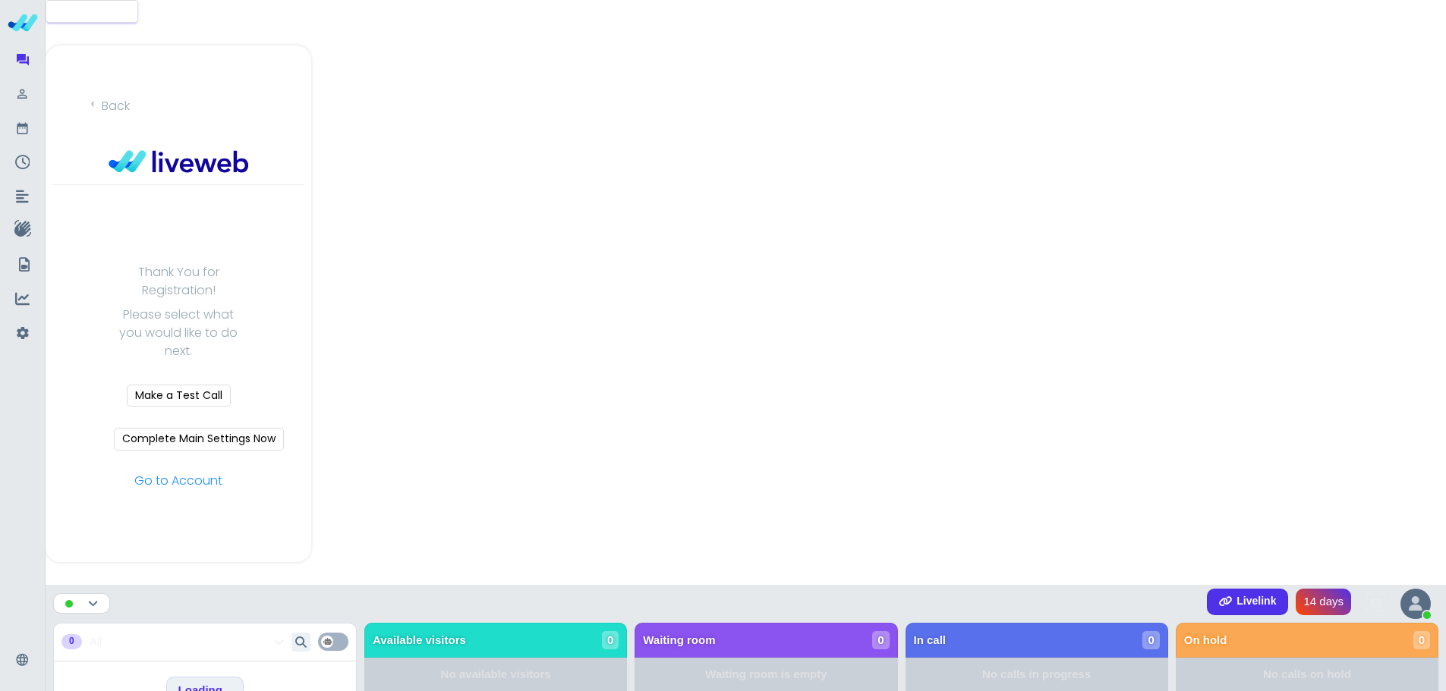 The width and height of the screenshot is (1446, 691). Describe the element at coordinates (1205, 641) in the screenshot. I see `span: On hold` at that location.